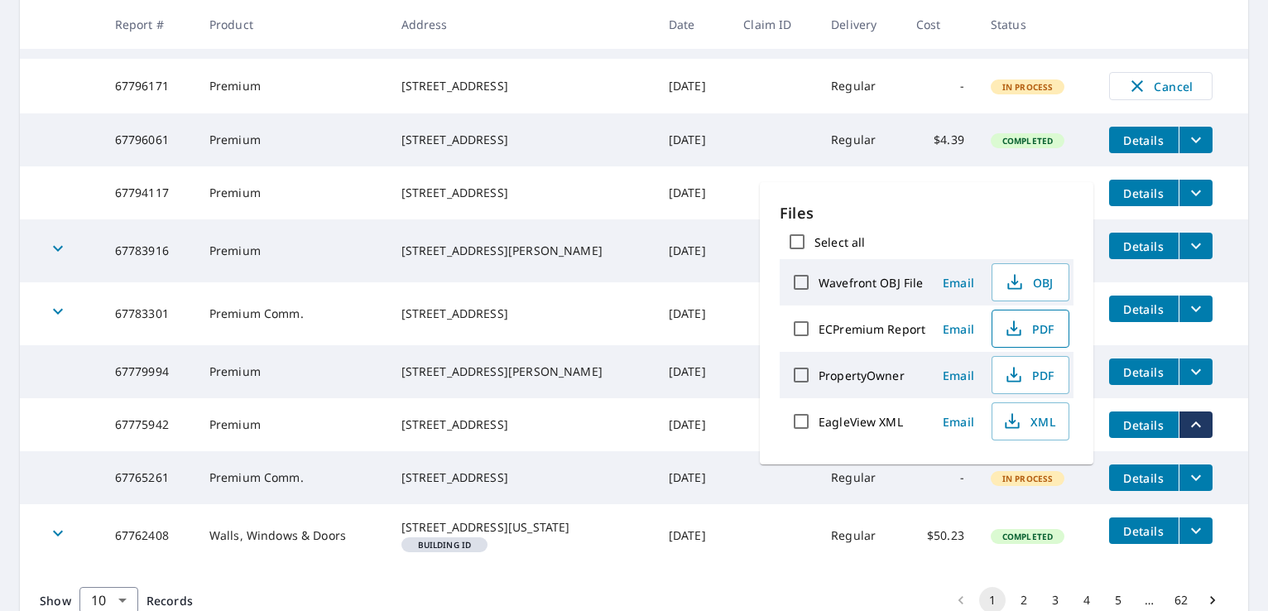 The image size is (1268, 611). Describe the element at coordinates (1195, 425) in the screenshot. I see `button: filesDropdownBtn-67775942` at that location.